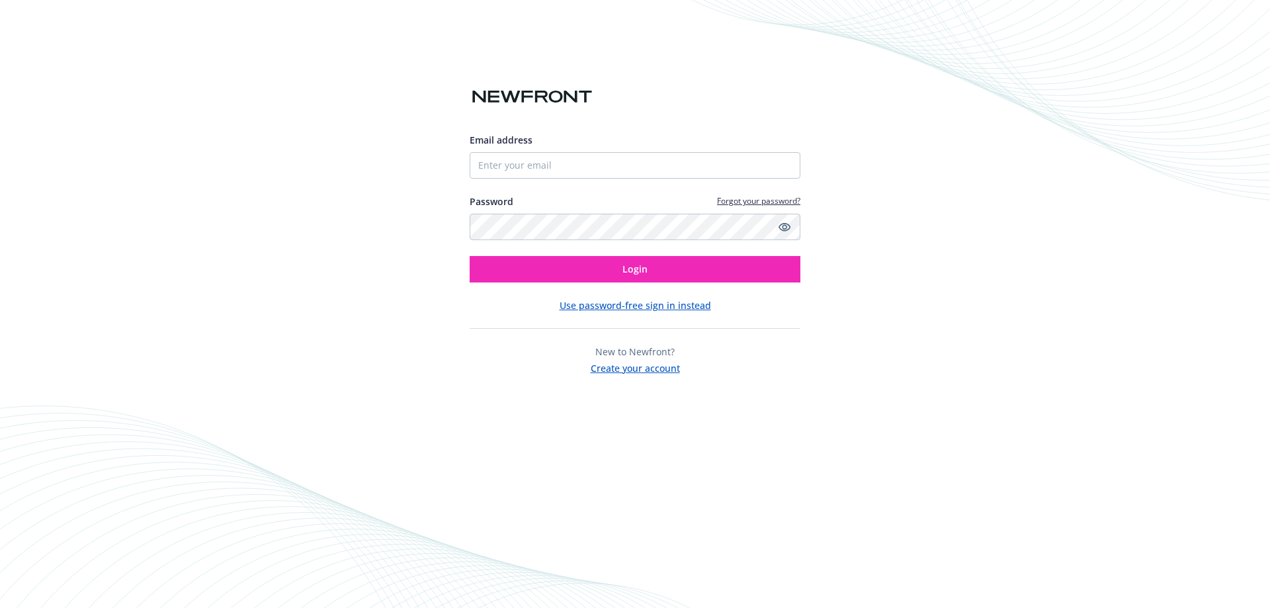  I want to click on button: Login, so click(635, 269).